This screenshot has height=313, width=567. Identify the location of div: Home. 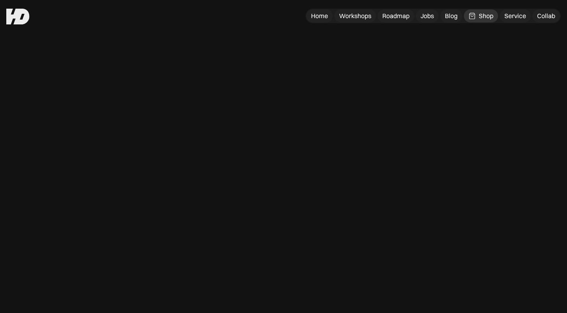
(319, 16).